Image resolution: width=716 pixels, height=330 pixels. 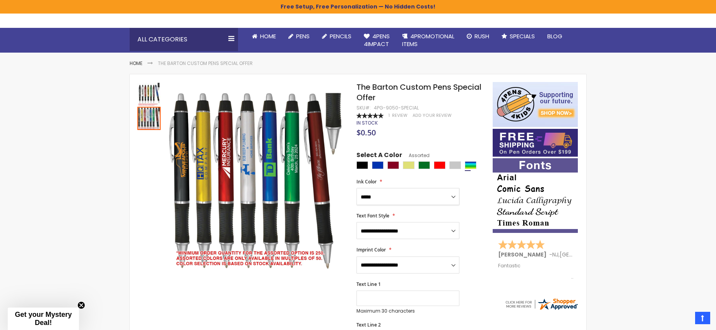 I want to click on span: Assorted, so click(x=416, y=155).